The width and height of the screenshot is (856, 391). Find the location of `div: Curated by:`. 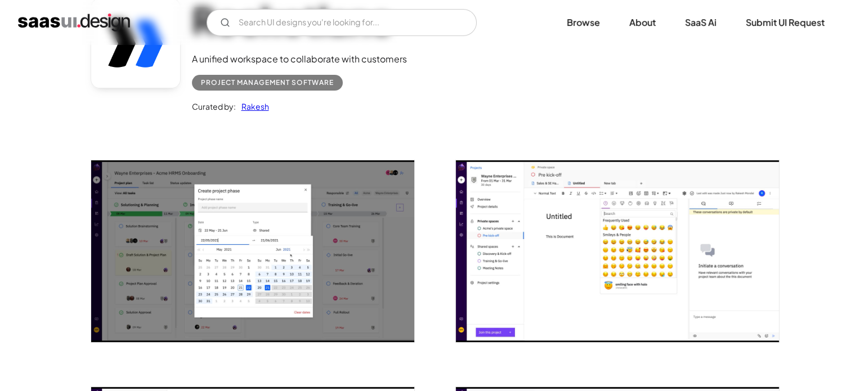

div: Curated by: is located at coordinates (214, 106).